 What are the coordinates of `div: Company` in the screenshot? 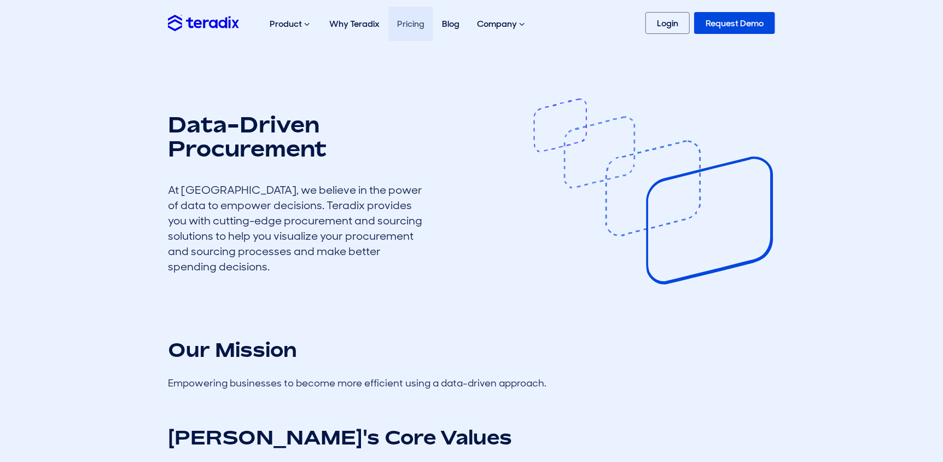 It's located at (502, 24).